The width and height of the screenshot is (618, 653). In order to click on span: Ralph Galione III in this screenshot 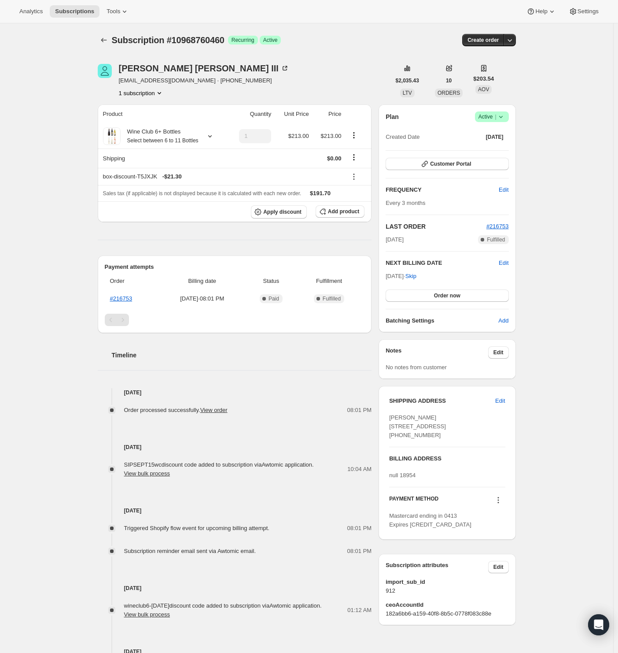, I will do `click(105, 71)`.